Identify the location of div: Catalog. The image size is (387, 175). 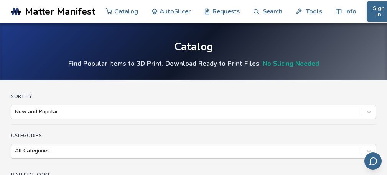
(194, 47).